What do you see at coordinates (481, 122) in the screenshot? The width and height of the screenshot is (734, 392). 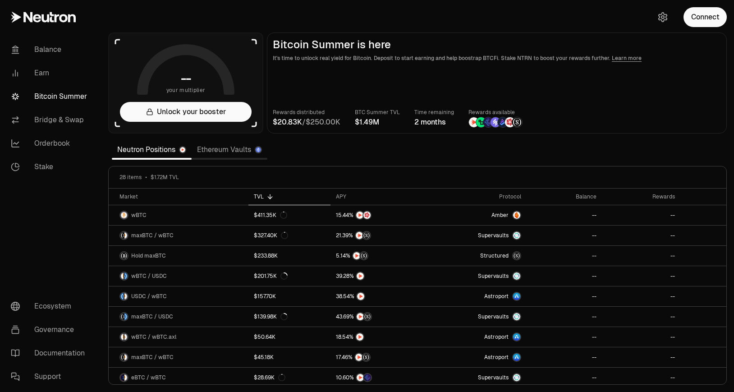 I see `img: Lombard Lux` at bounding box center [481, 122].